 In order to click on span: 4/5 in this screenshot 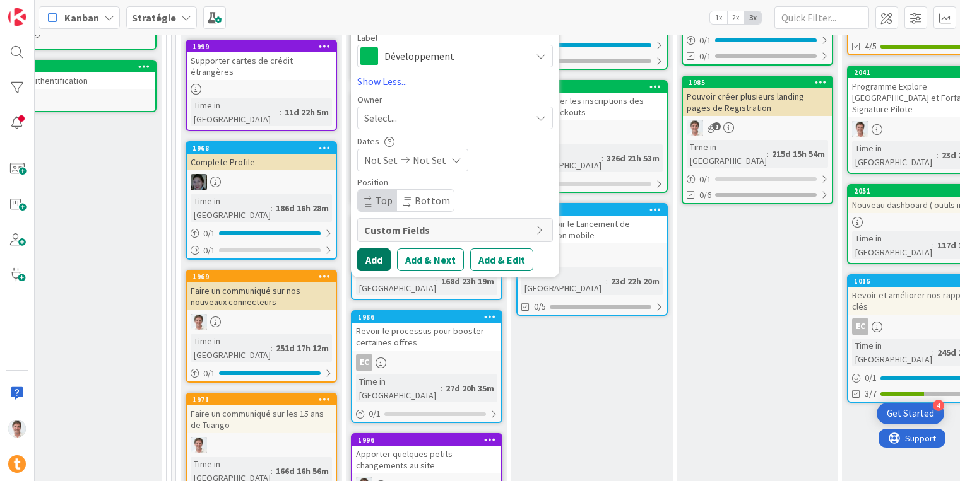, I will do `click(870, 46)`.